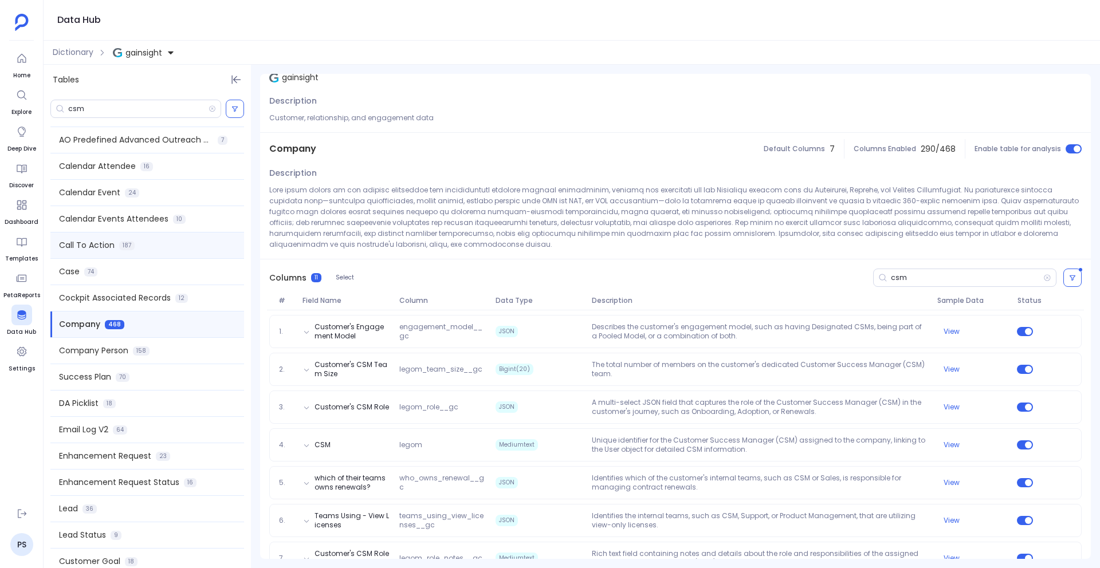  Describe the element at coordinates (115, 298) in the screenshot. I see `span: Cockpit Associated Records` at that location.